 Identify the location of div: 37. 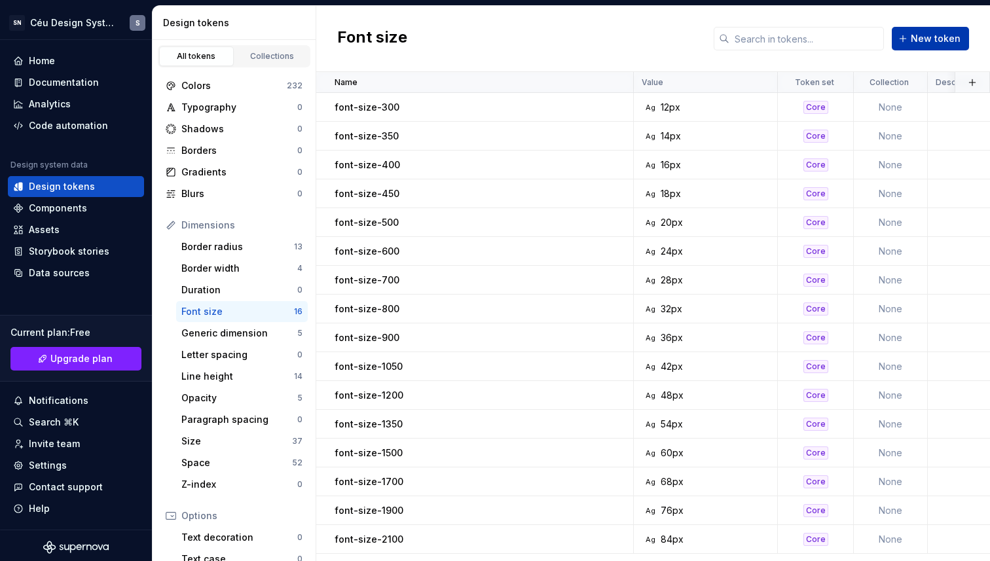
(297, 441).